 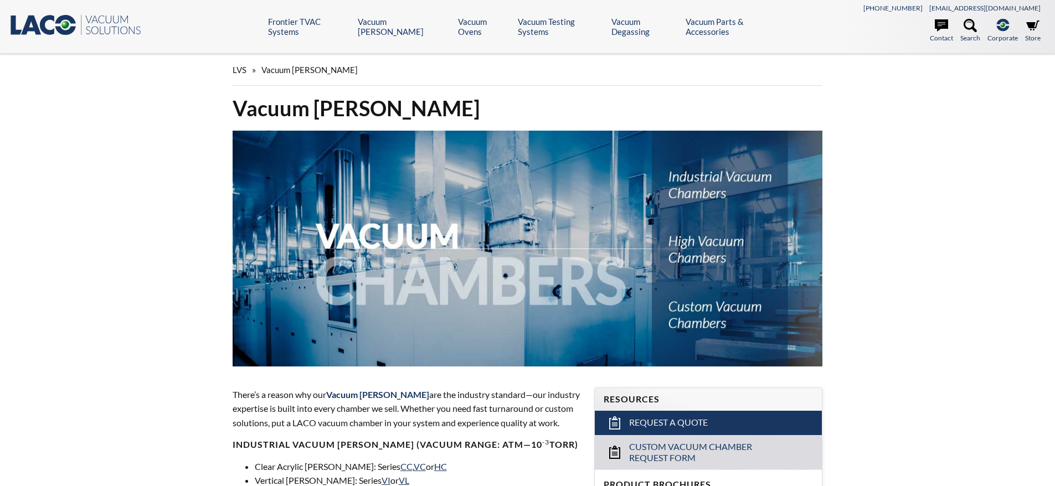 I want to click on a: Vacuum Ovens, so click(x=483, y=27).